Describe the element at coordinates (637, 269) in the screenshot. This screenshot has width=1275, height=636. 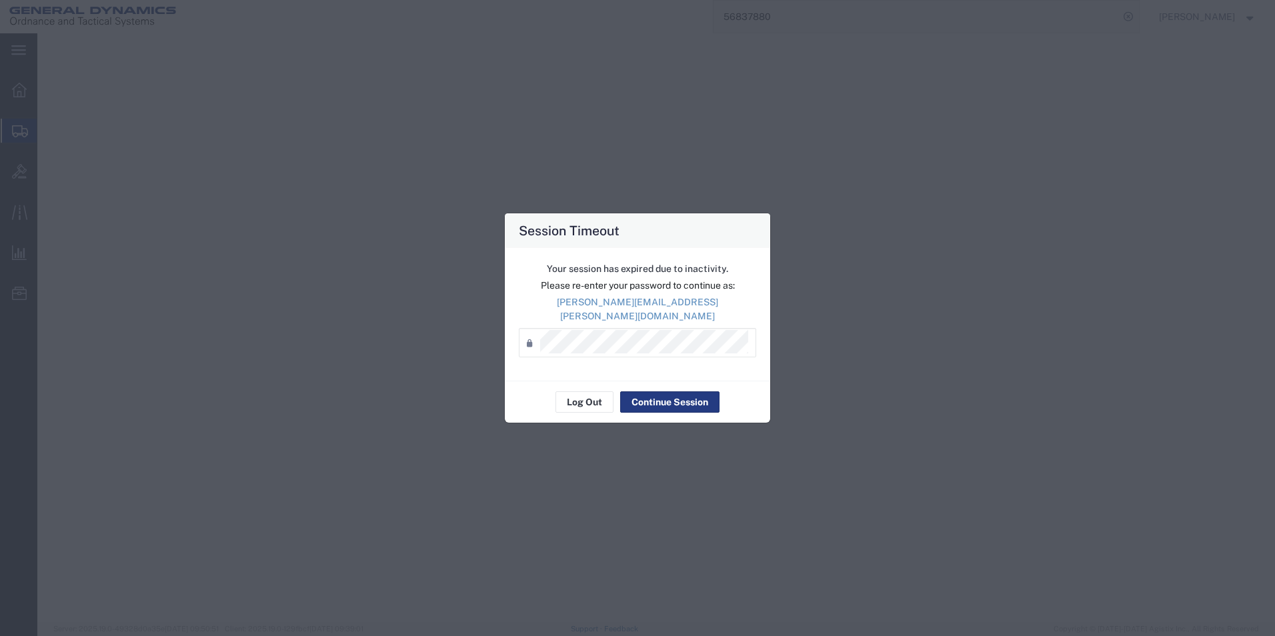
I see `p: Your session has expired due to inactivity.` at that location.